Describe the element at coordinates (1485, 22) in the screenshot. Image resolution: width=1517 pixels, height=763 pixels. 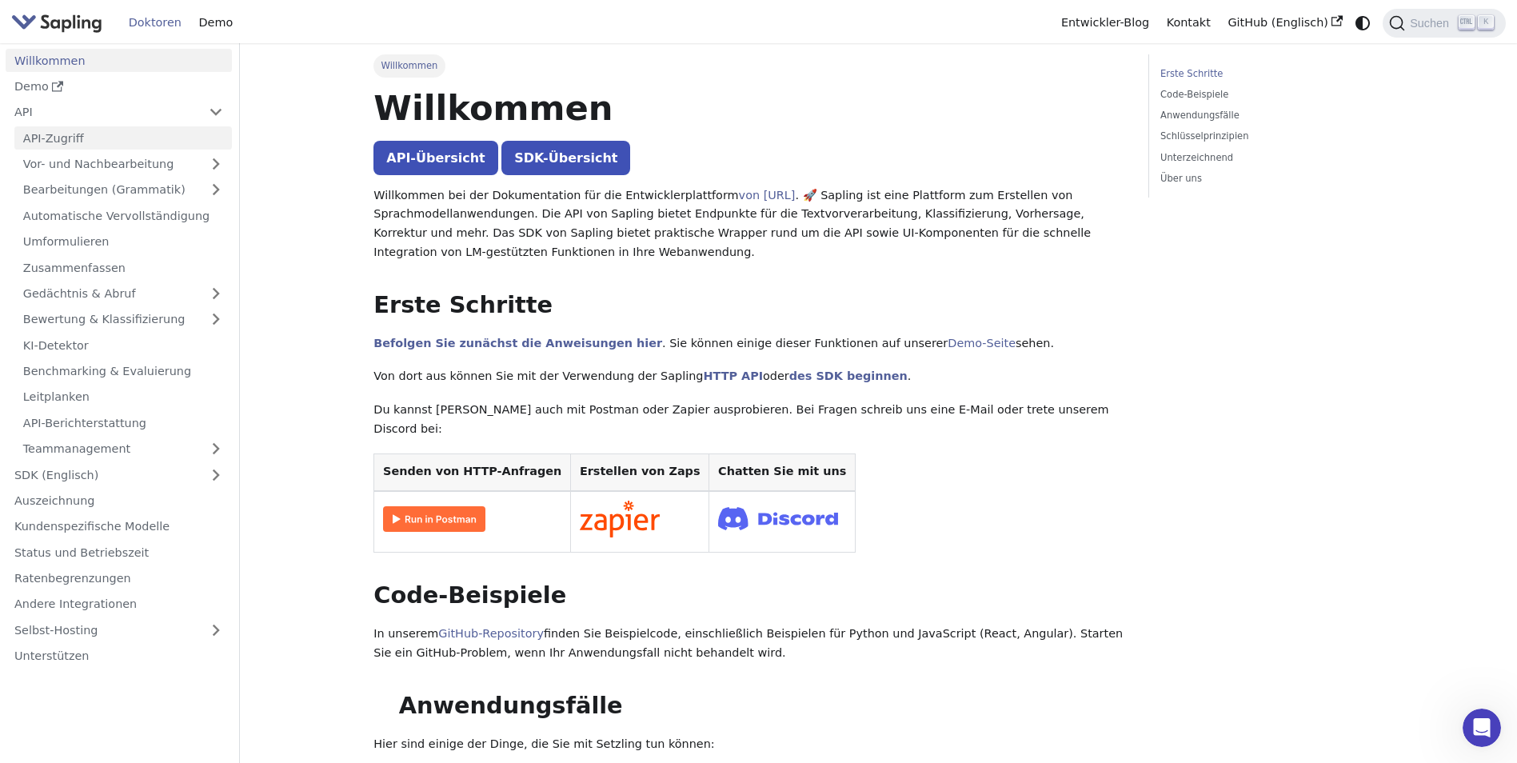
I see `kbd: K` at that location.